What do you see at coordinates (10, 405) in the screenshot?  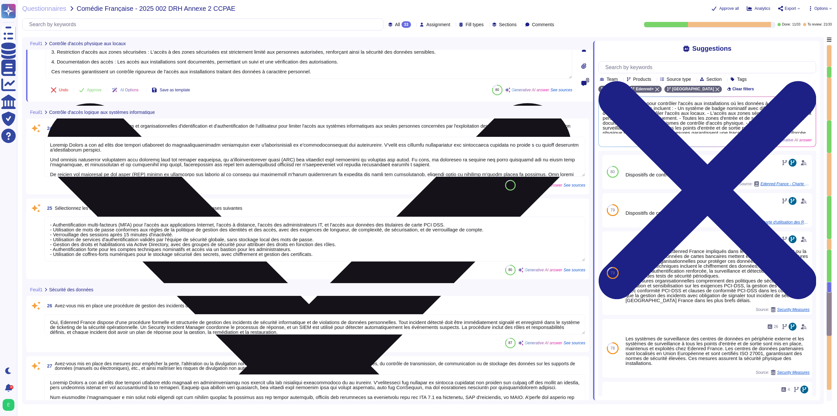 I see `button: user` at bounding box center [10, 405].